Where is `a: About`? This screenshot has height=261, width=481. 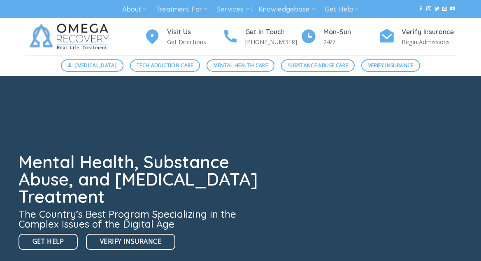 a: About is located at coordinates (134, 9).